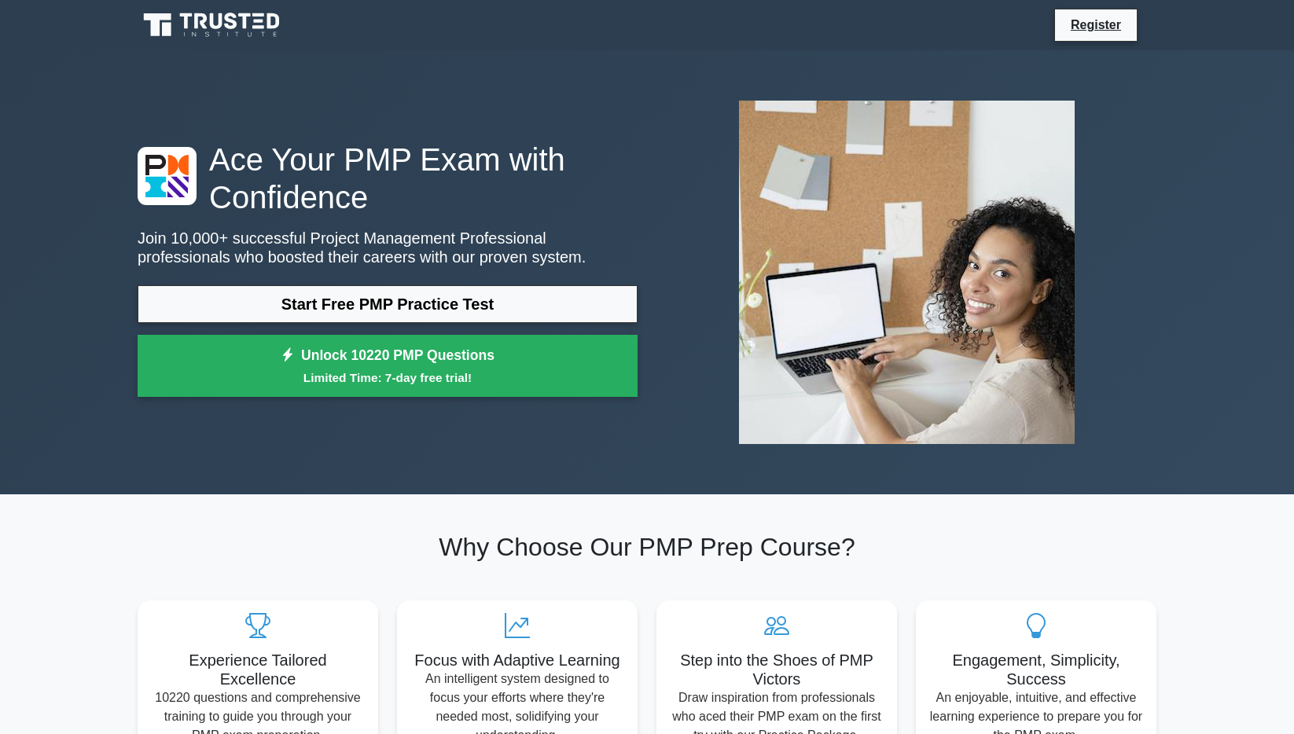 This screenshot has width=1294, height=734. I want to click on h5: Step into the Shoes of PMP Victors, so click(777, 670).